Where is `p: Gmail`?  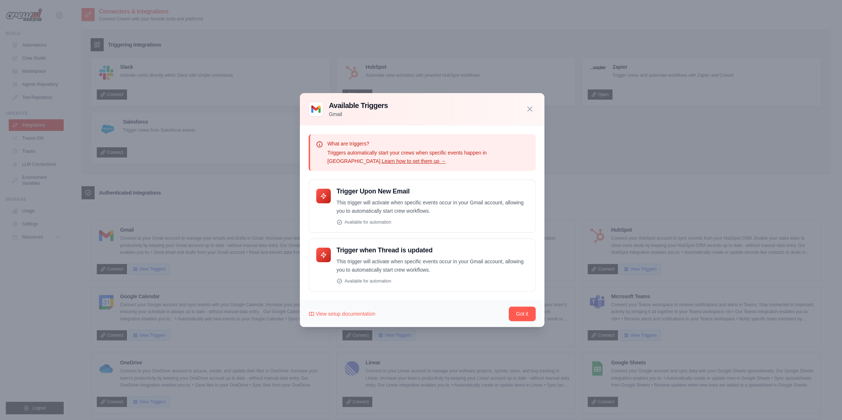 p: Gmail is located at coordinates (359, 114).